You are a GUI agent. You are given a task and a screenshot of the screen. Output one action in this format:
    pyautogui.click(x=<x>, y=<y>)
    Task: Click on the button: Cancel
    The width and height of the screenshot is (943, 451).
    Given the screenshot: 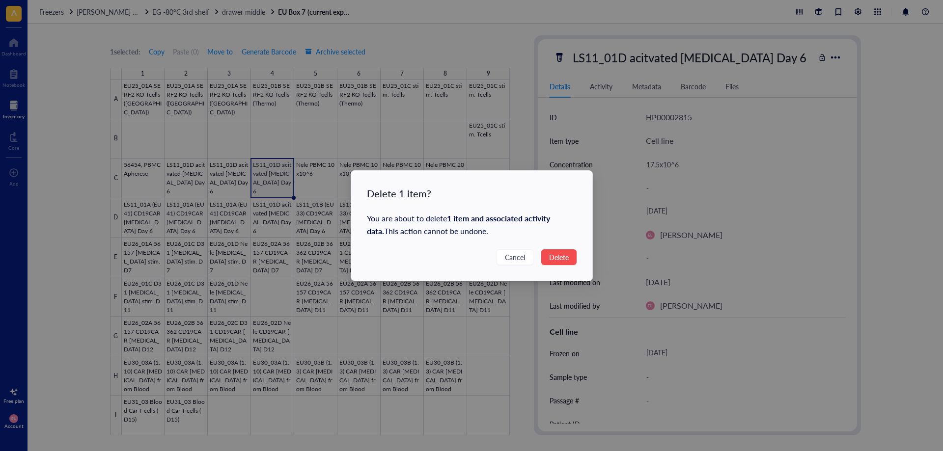 What is the action you would take?
    pyautogui.click(x=514, y=257)
    